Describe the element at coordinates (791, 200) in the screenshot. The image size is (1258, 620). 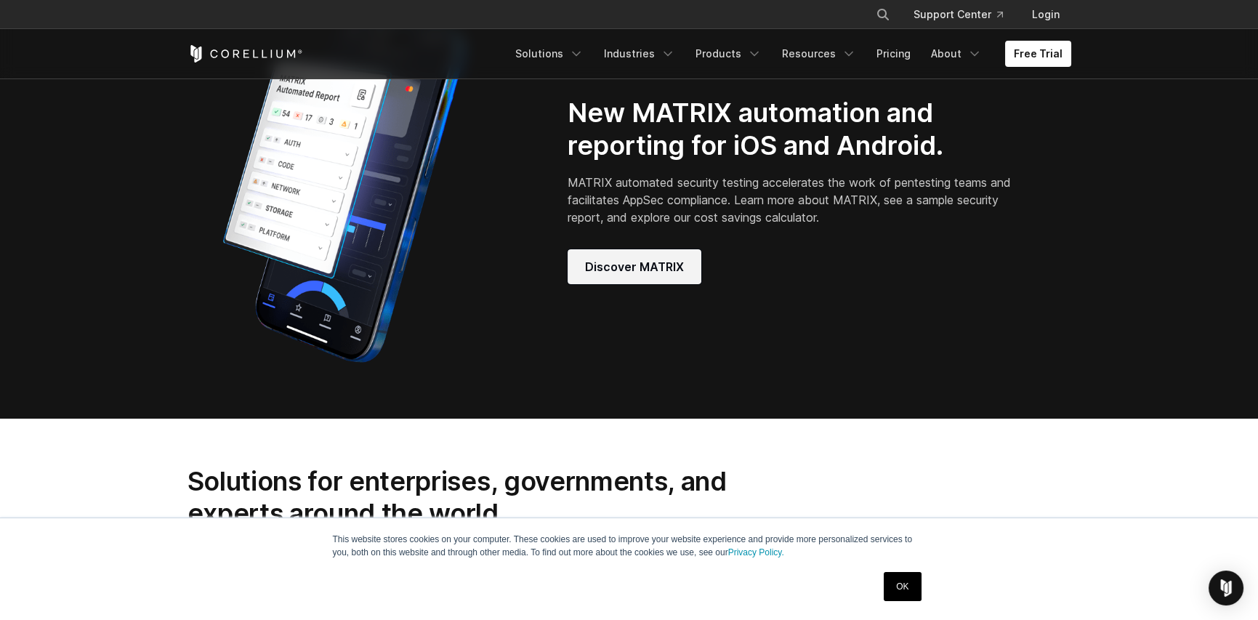
I see `p: MATRIX automated security testing accelerates the work of pentesting teams and facilitates AppSec...` at that location.